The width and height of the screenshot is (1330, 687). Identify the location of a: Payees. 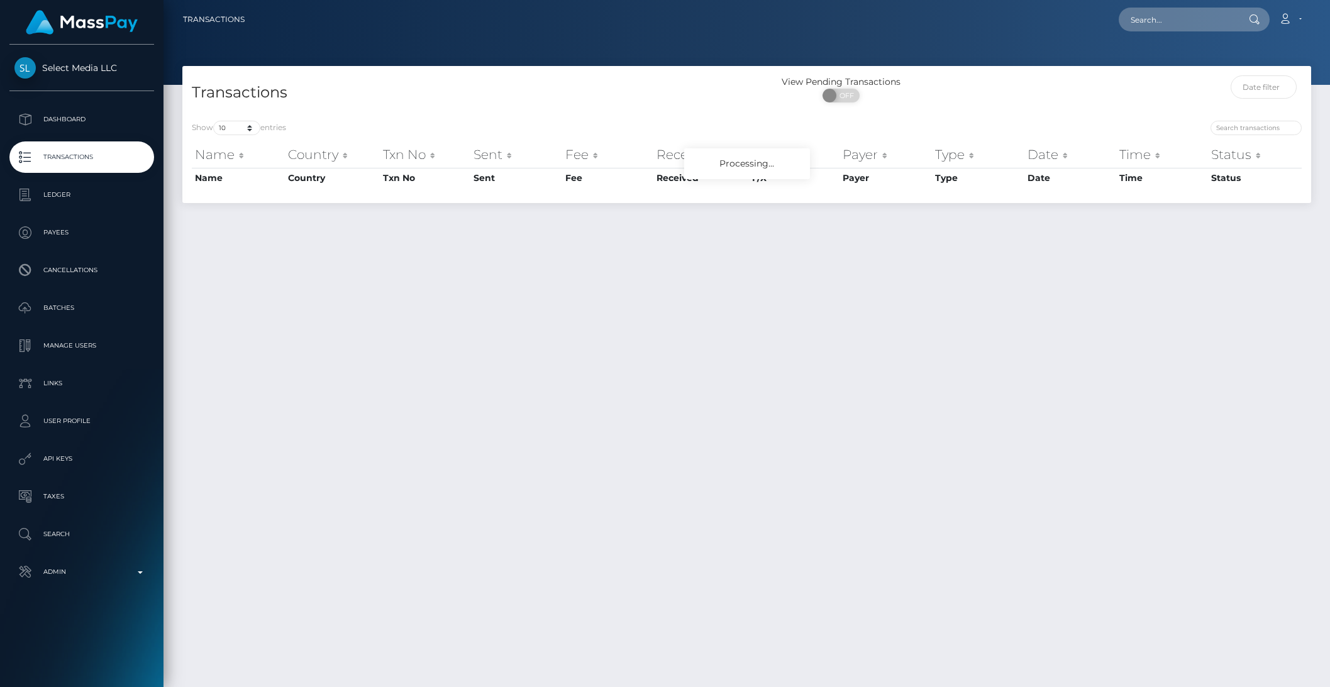
(82, 233).